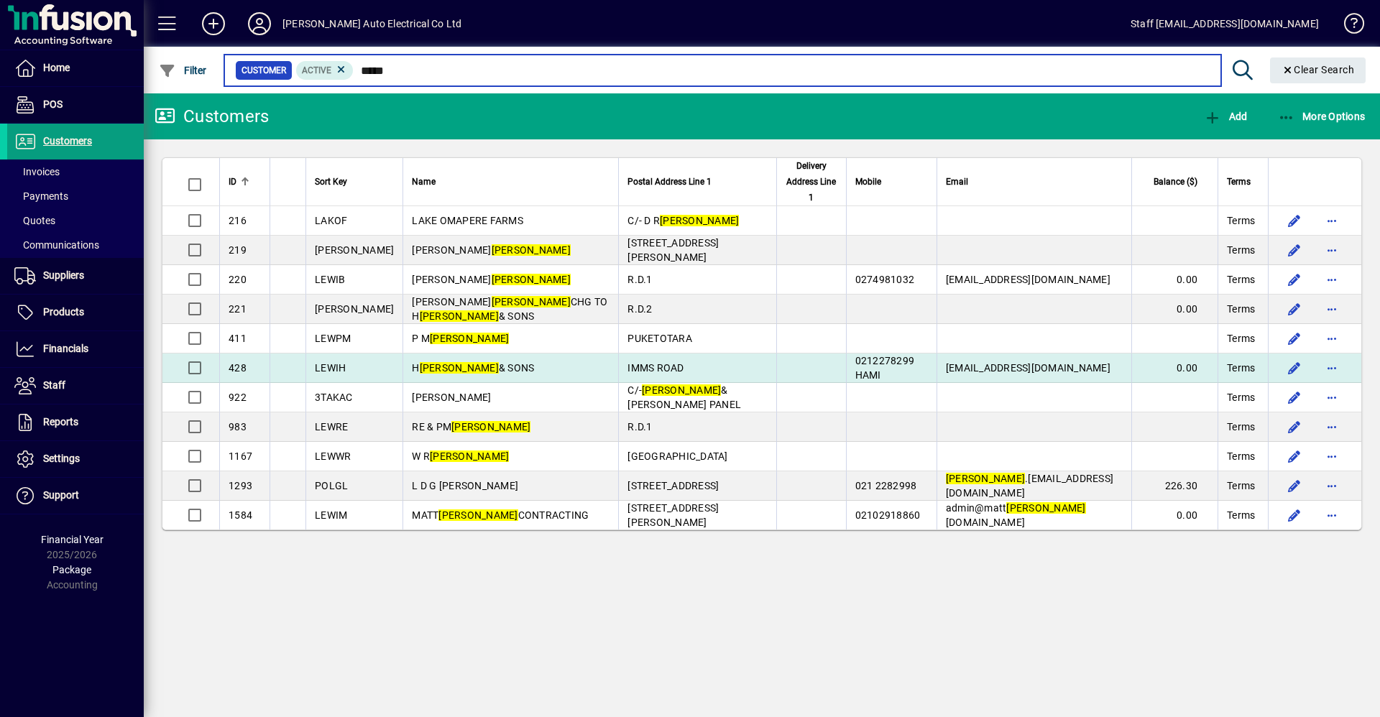  What do you see at coordinates (260, 24) in the screenshot?
I see `button: Profile` at bounding box center [260, 24].